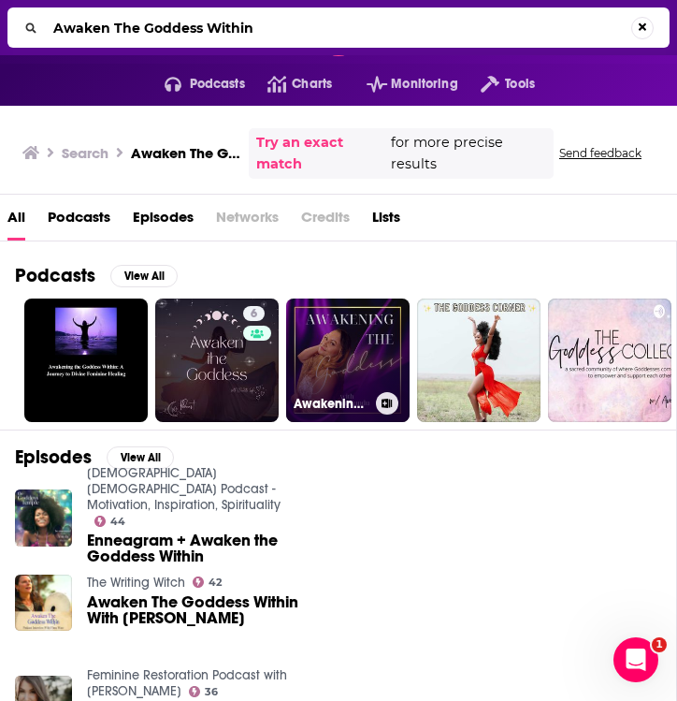 Image resolution: width=677 pixels, height=701 pixels. Describe the element at coordinates (288, 84) in the screenshot. I see `a: Charts` at that location.